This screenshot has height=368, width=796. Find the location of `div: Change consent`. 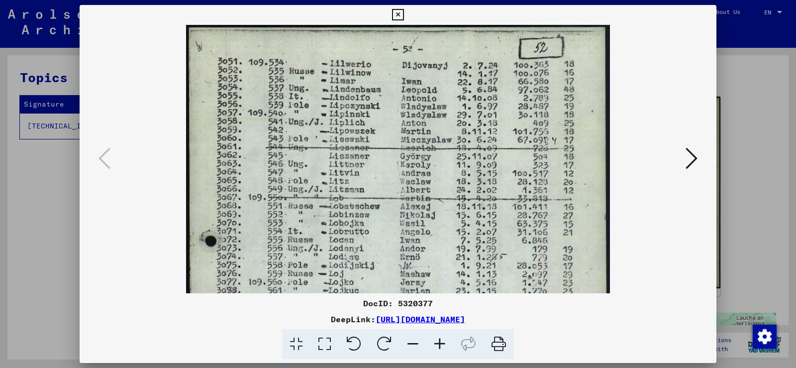

div: Change consent is located at coordinates (764, 336).